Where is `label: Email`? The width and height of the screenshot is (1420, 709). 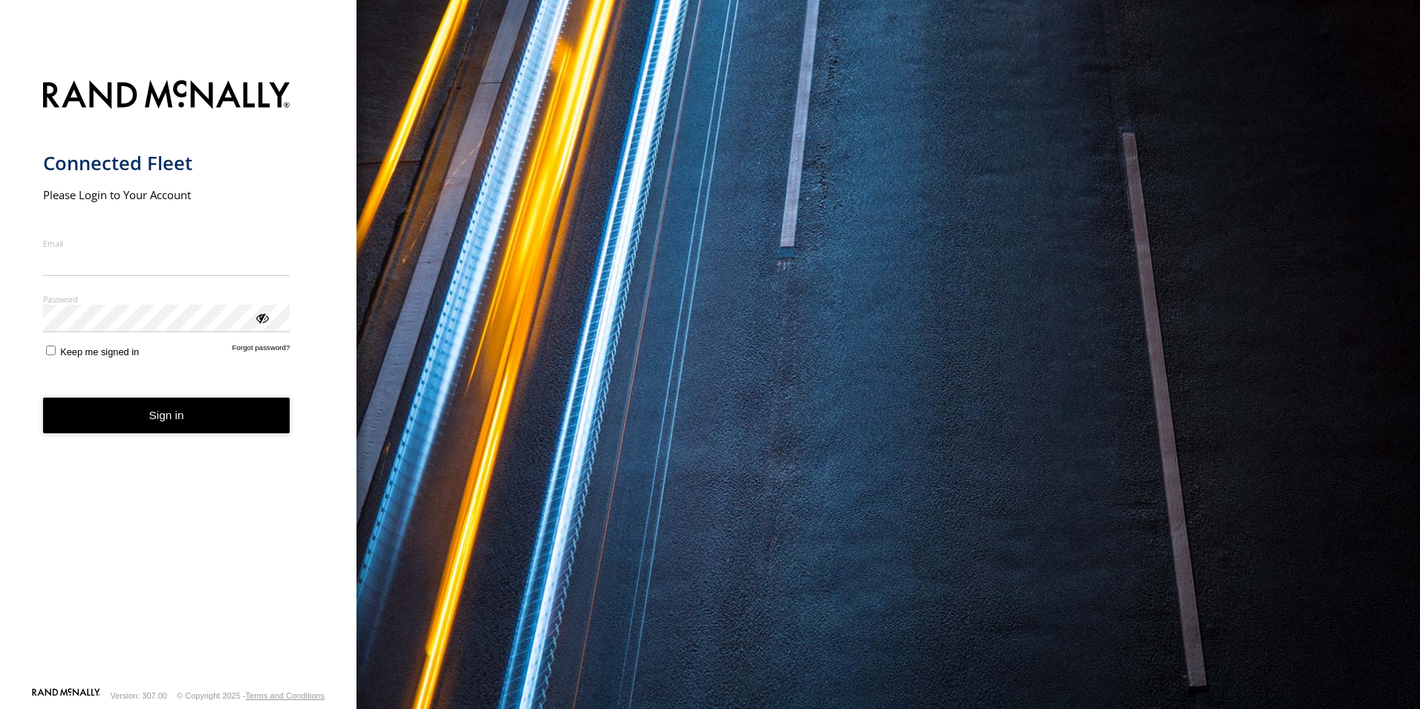 label: Email is located at coordinates (166, 243).